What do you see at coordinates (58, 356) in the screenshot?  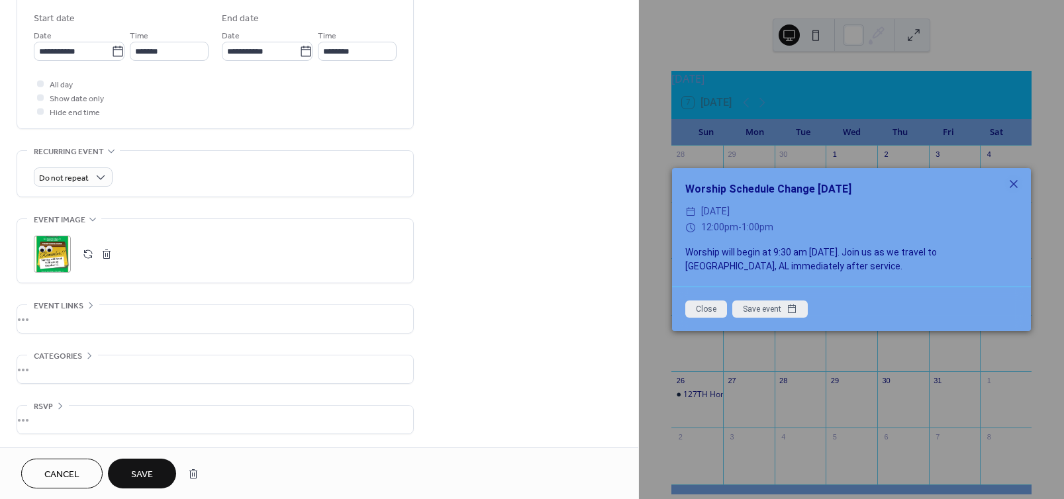 I see `span: Categories` at bounding box center [58, 356].